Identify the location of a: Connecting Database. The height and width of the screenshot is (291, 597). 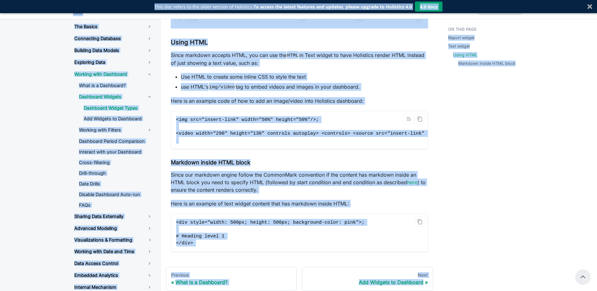
(113, 39).